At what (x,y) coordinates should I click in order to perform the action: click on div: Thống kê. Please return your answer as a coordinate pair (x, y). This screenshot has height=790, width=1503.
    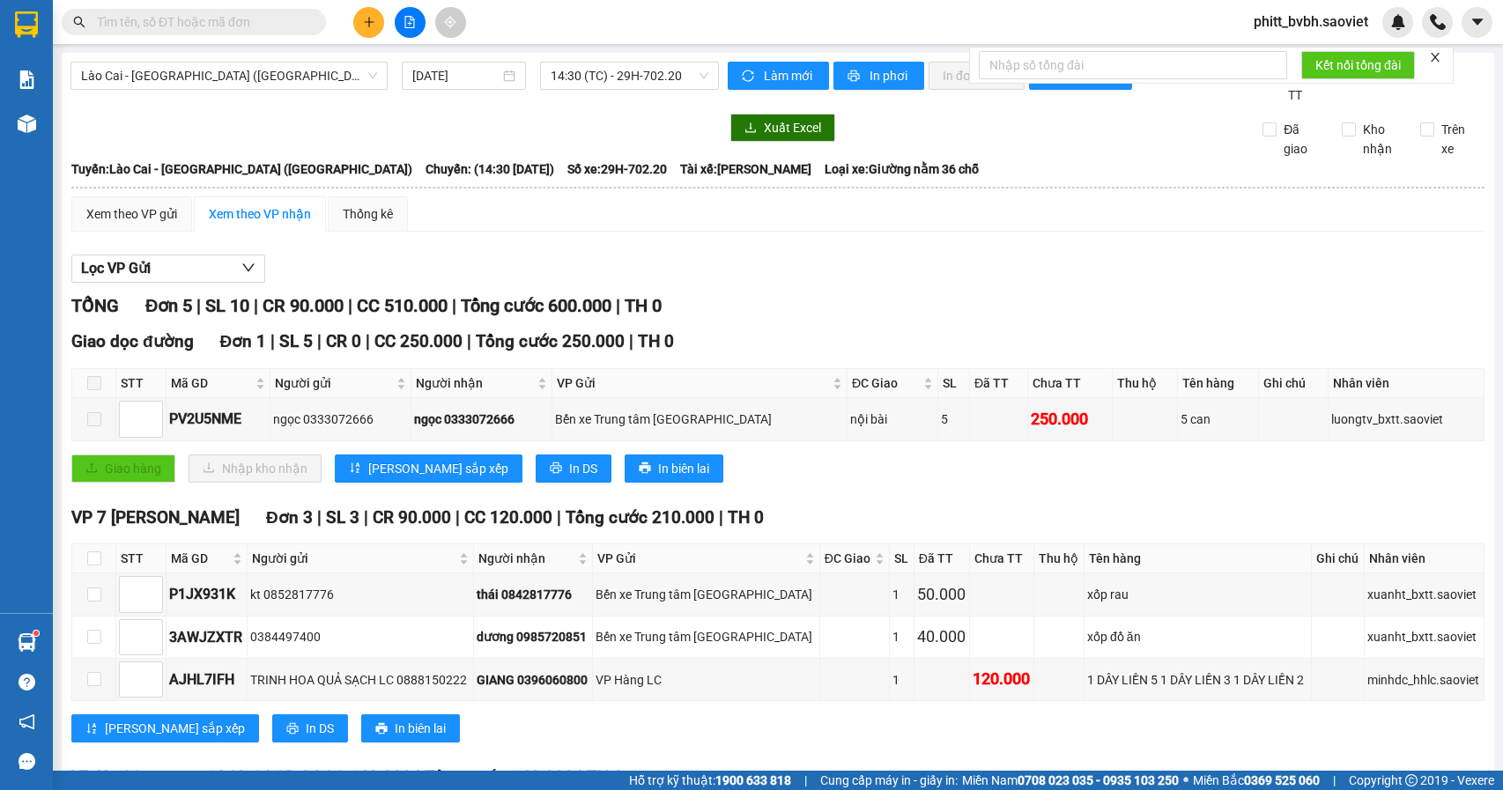
    Looking at the image, I should click on (367, 214).